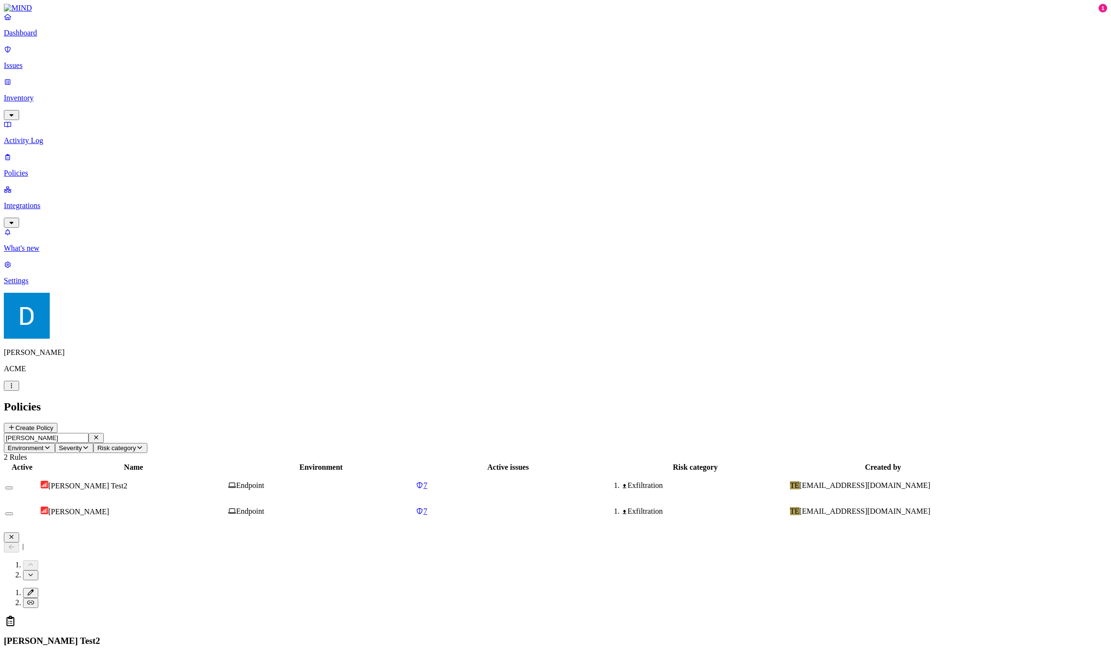  I want to click on img: MIND, so click(18, 8).